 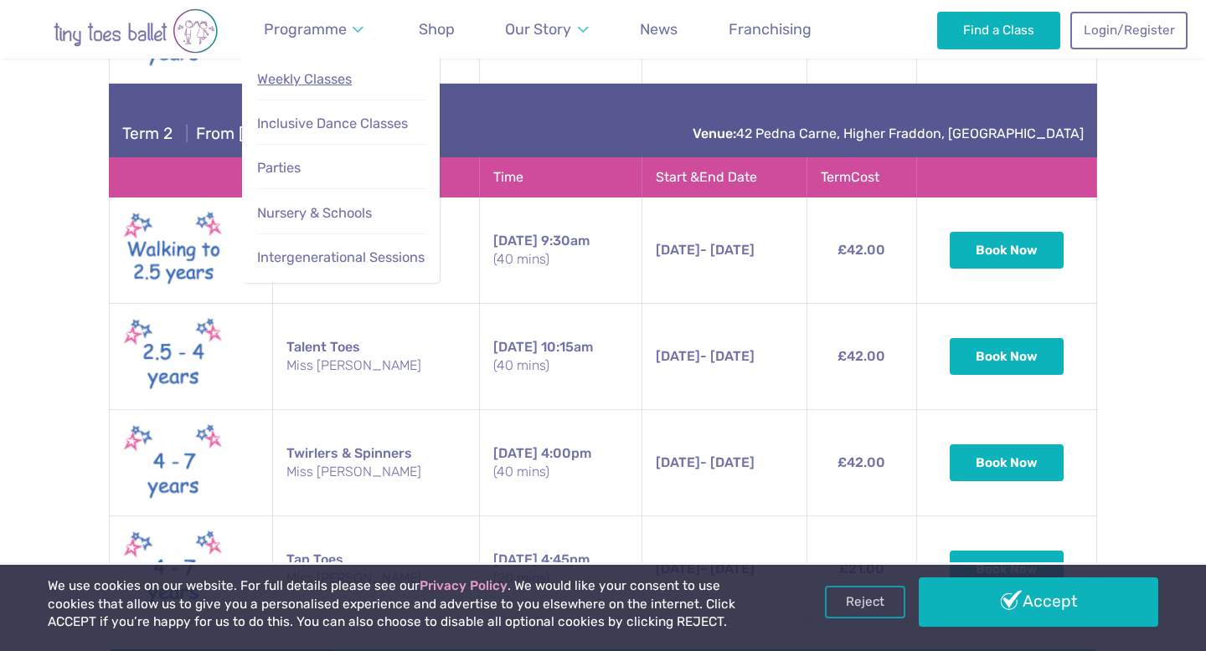 What do you see at coordinates (561, 250) in the screenshot?
I see `td: 9:30am` at bounding box center [561, 250].